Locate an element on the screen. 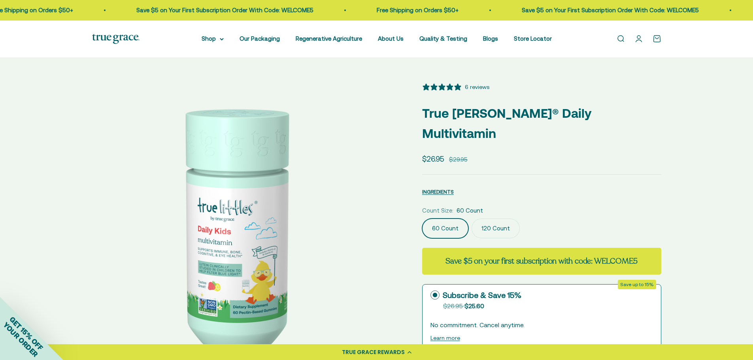 The image size is (753, 360). button: 5 stars, 6 ratings is located at coordinates (455, 87).